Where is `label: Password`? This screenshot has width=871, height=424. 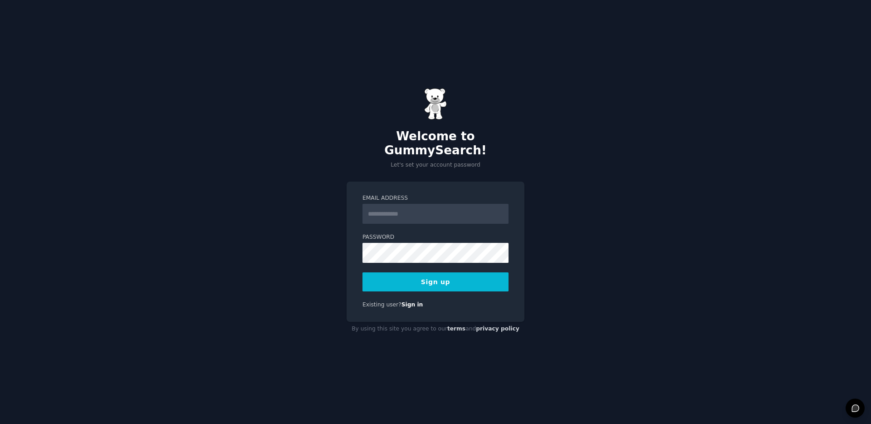 label: Password is located at coordinates (435, 237).